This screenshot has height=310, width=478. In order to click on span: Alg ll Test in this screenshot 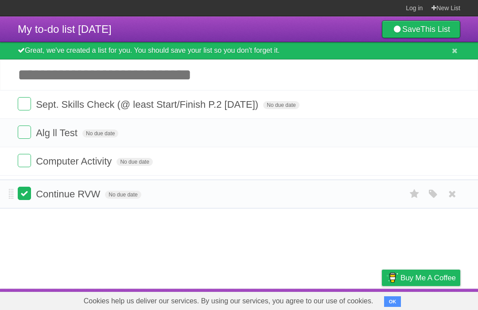, I will do `click(58, 132)`.